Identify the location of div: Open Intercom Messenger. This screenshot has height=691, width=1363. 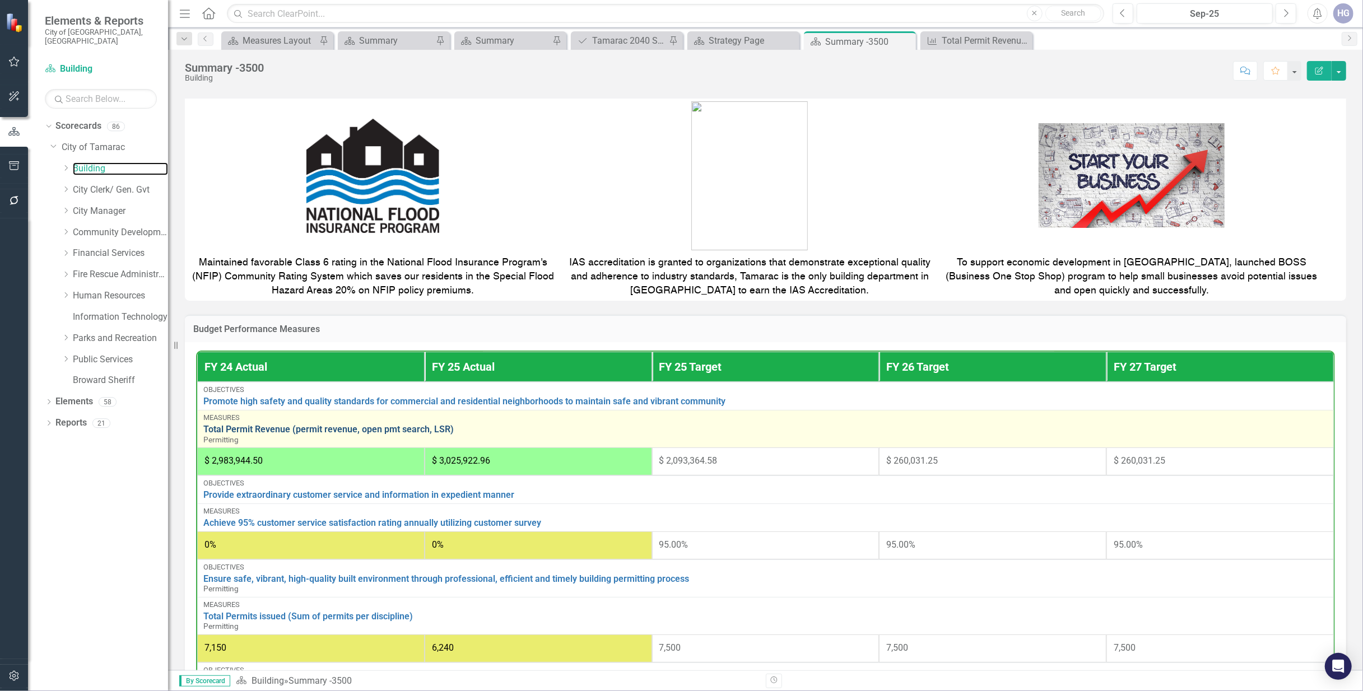
(1339, 667).